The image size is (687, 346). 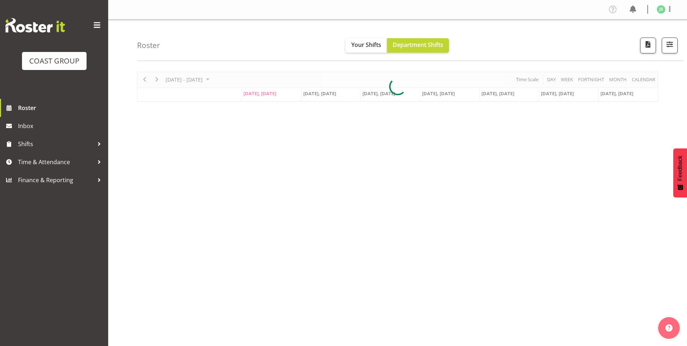 I want to click on img: Rosterit website logo, so click(x=35, y=25).